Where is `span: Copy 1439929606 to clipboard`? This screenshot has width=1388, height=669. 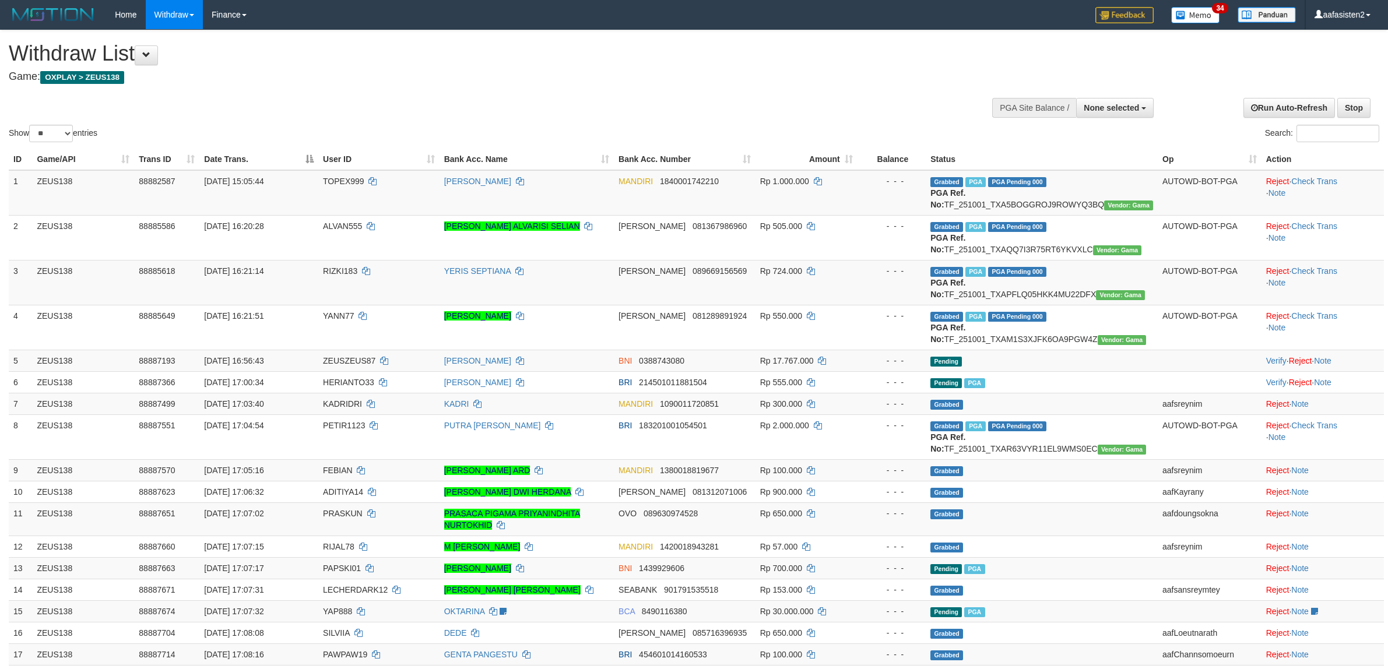
span: Copy 1439929606 to clipboard is located at coordinates (662, 569).